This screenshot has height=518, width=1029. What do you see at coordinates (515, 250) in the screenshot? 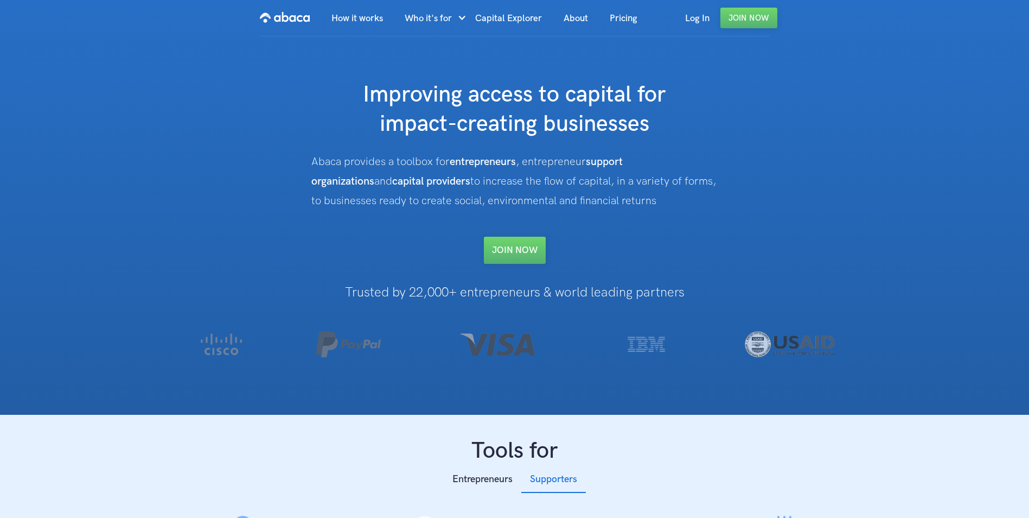
I see `a: Join NOW` at bounding box center [515, 250].